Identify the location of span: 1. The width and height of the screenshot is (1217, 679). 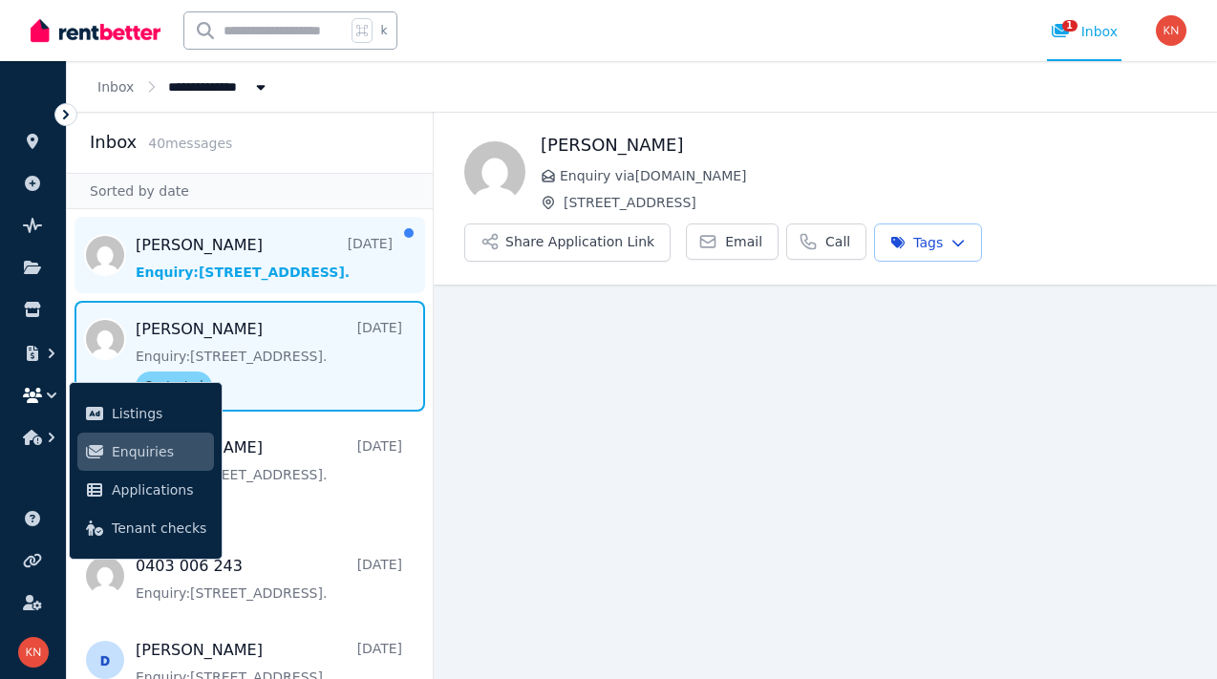
(1070, 26).